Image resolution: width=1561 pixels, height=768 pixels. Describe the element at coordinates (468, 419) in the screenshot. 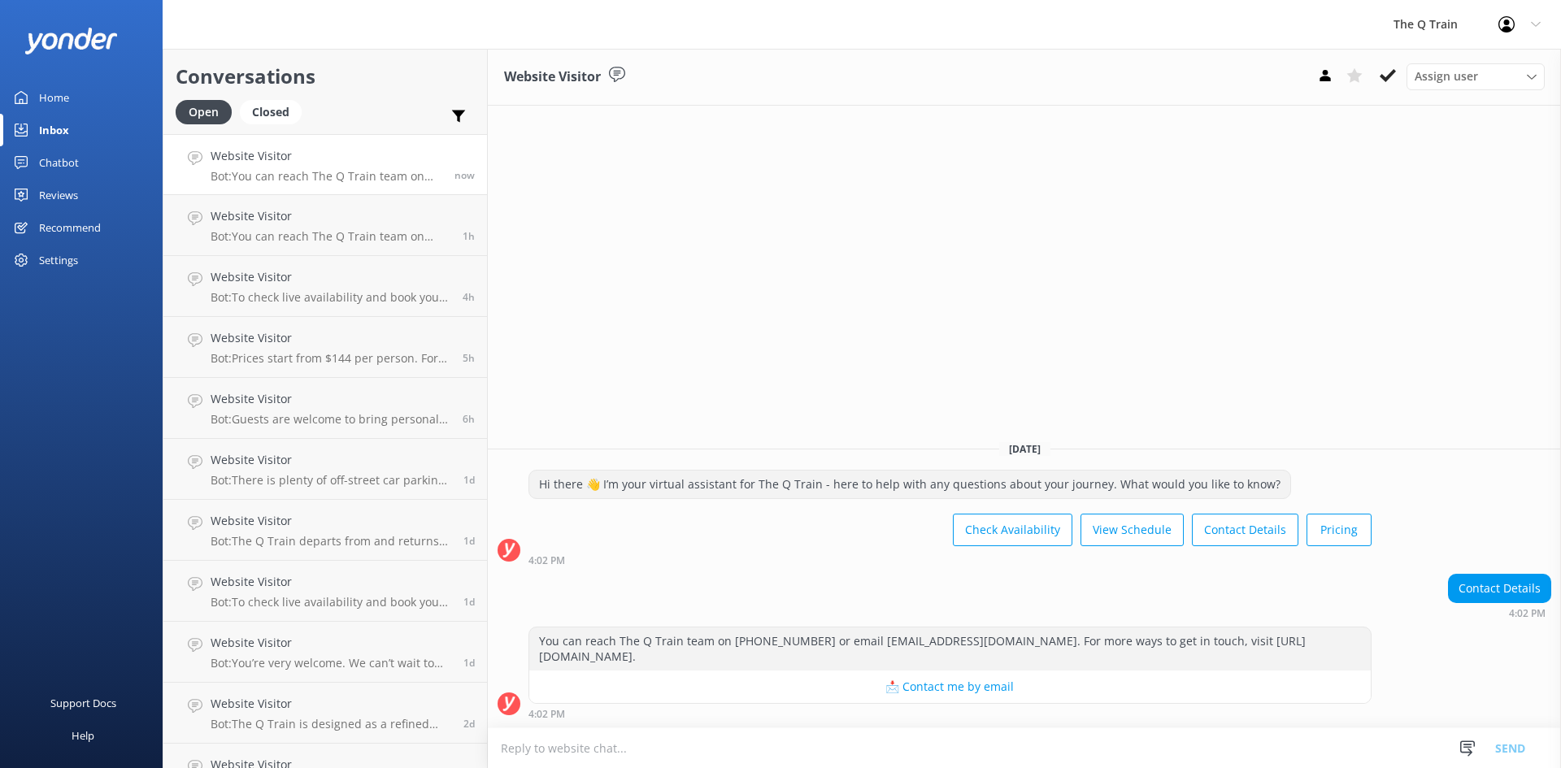

I see `span: Sep 12 2025 09:46am (UTC +10:00) Australia/Sydney` at that location.